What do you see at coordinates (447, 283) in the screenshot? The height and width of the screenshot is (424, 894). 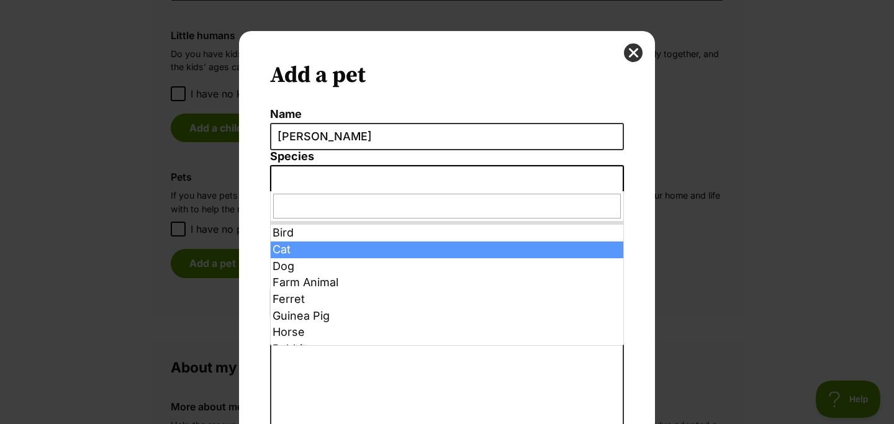 I see `li: Farm Animal` at bounding box center [447, 283].